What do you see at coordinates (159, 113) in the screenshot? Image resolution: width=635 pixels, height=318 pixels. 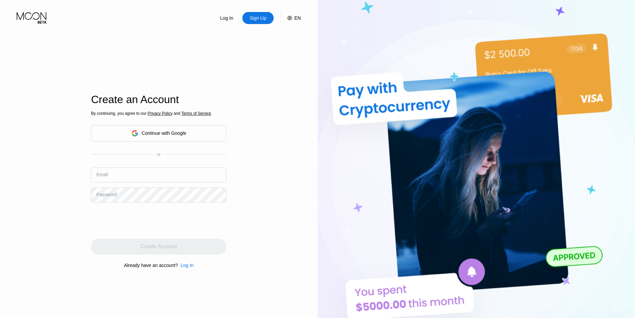 I see `div: By continuing, you agree to our` at bounding box center [159, 113].